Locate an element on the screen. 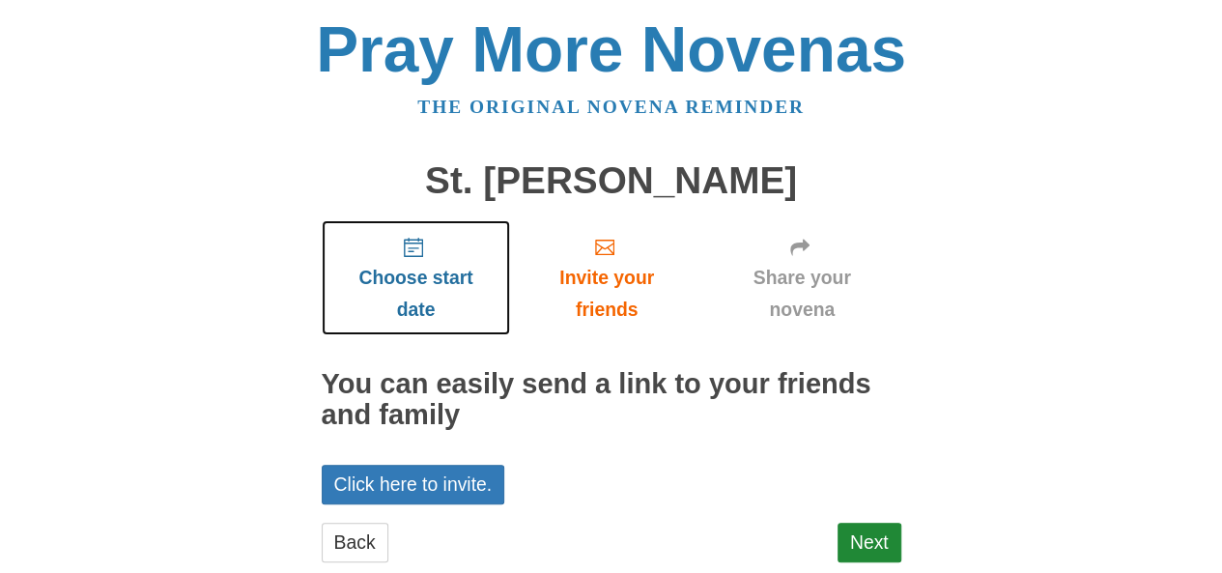  span: Share your novena is located at coordinates (802, 294).